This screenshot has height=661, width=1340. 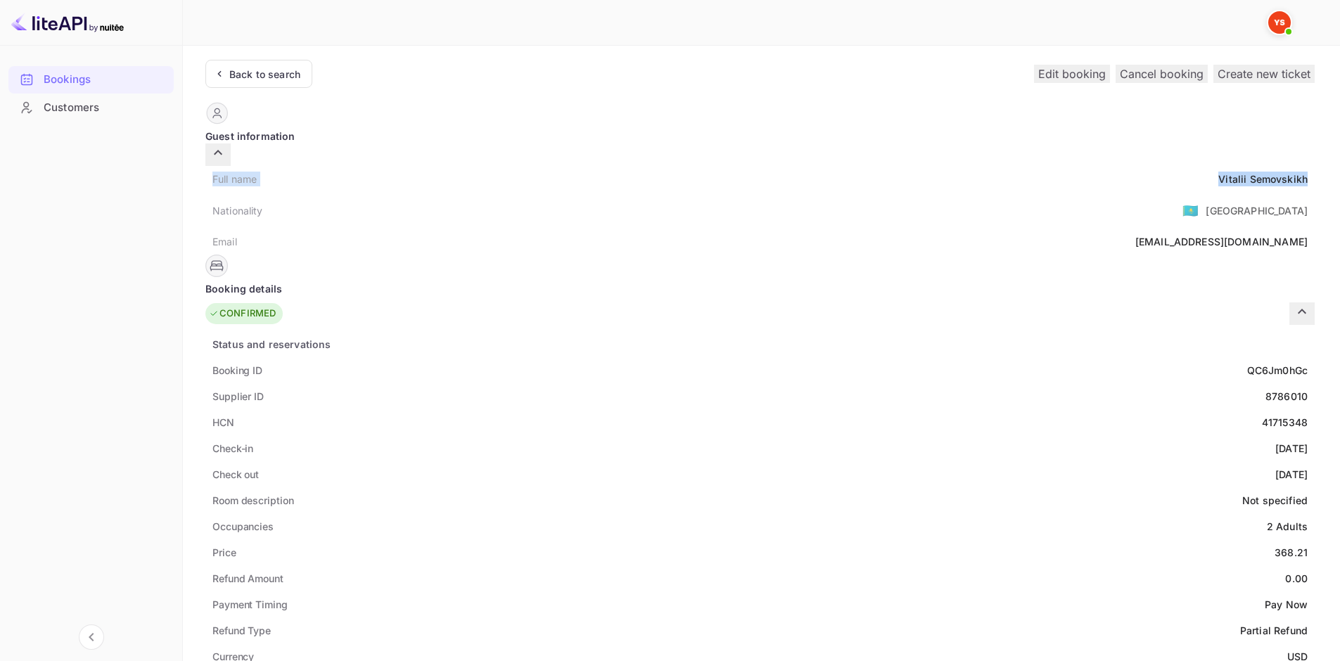 I want to click on div: Room description, so click(x=253, y=500).